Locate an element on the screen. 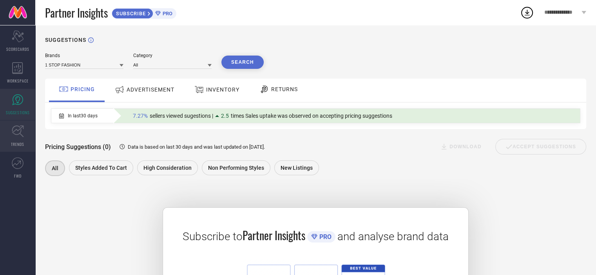 Image resolution: width=596 pixels, height=275 pixels. span: FWD is located at coordinates (18, 176).